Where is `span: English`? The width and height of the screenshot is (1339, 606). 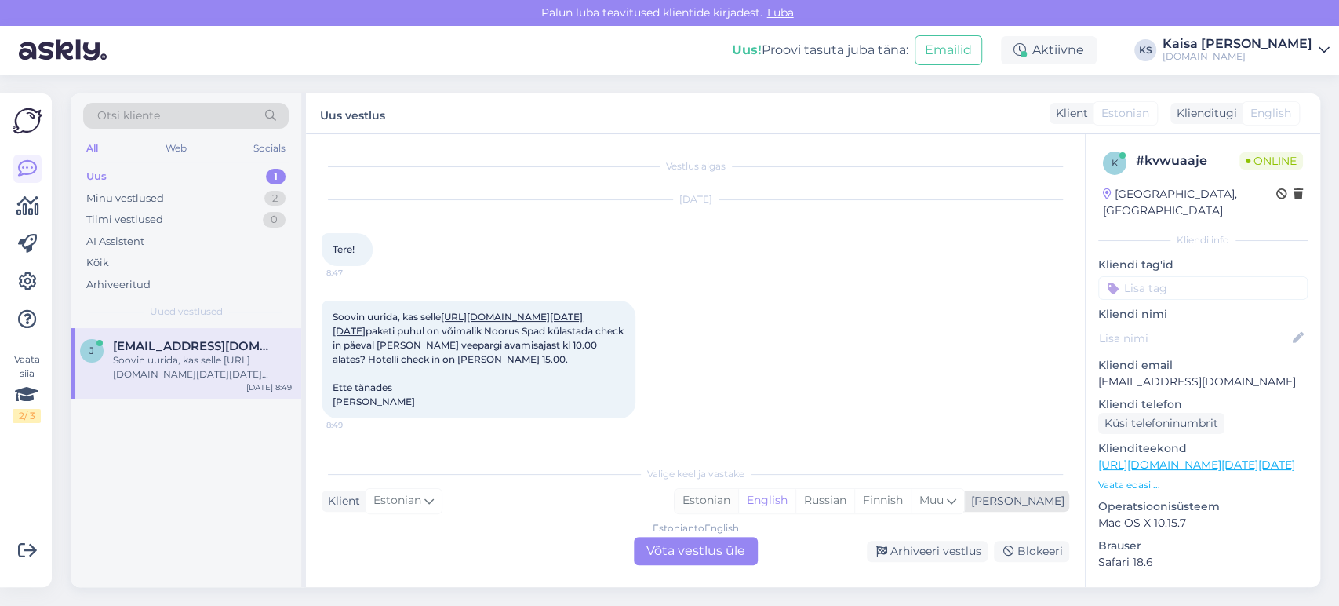
span: English is located at coordinates (1271, 113).